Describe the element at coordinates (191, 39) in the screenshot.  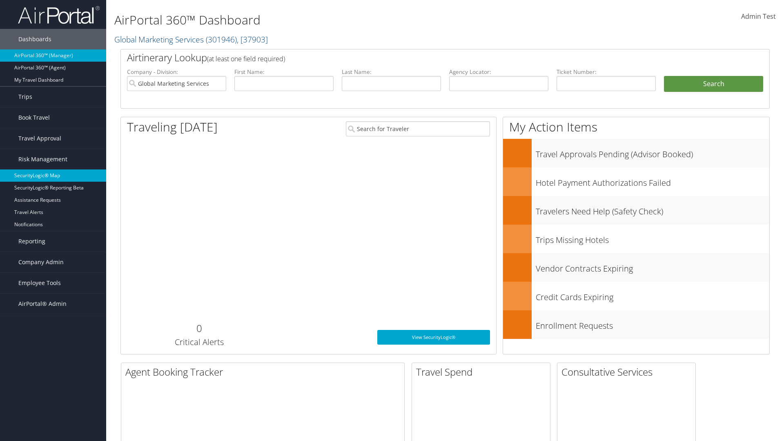
I see `a: Global Marketing Services` at that location.